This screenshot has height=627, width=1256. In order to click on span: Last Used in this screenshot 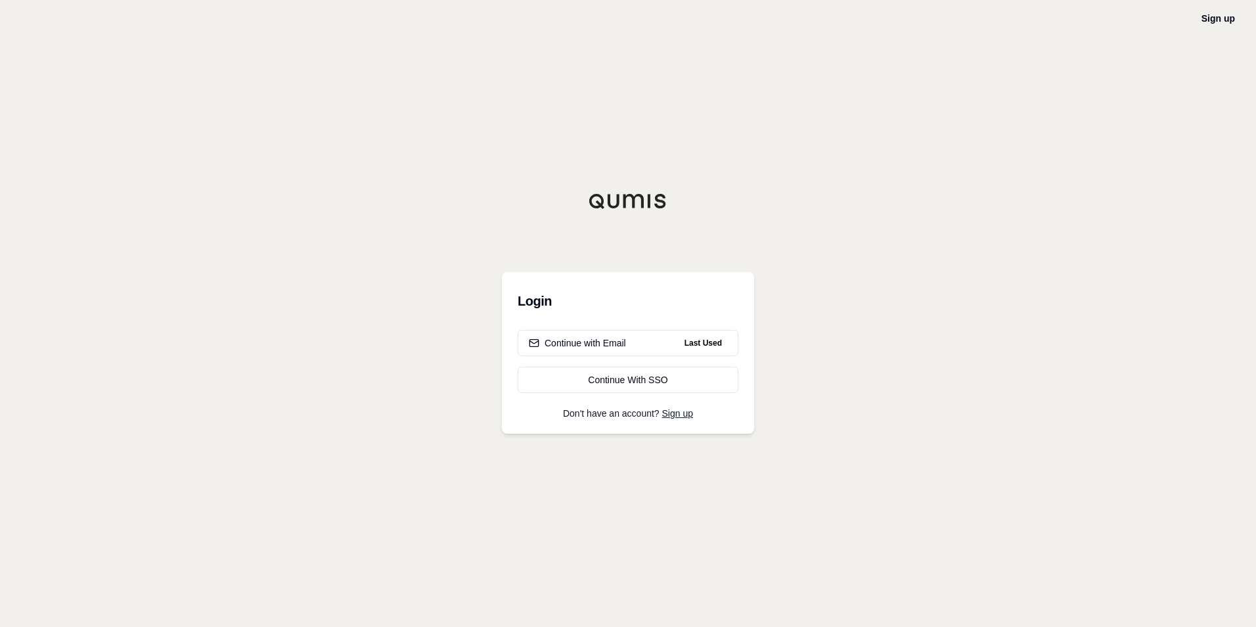, I will do `click(703, 343)`.